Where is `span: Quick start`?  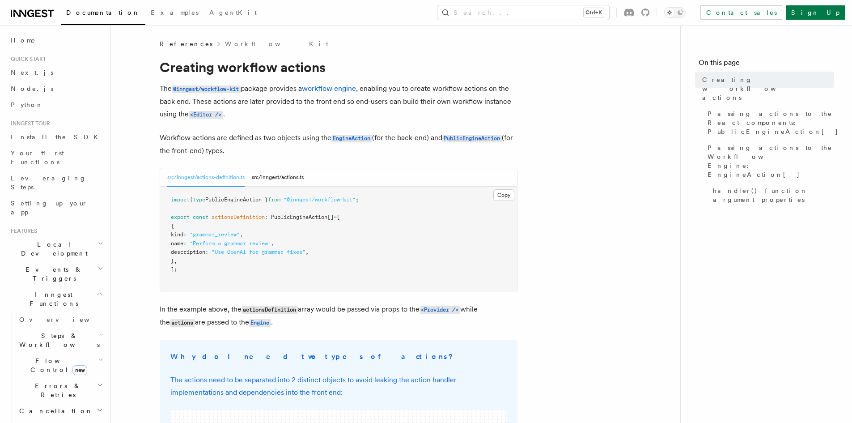
span: Quick start is located at coordinates (26, 59).